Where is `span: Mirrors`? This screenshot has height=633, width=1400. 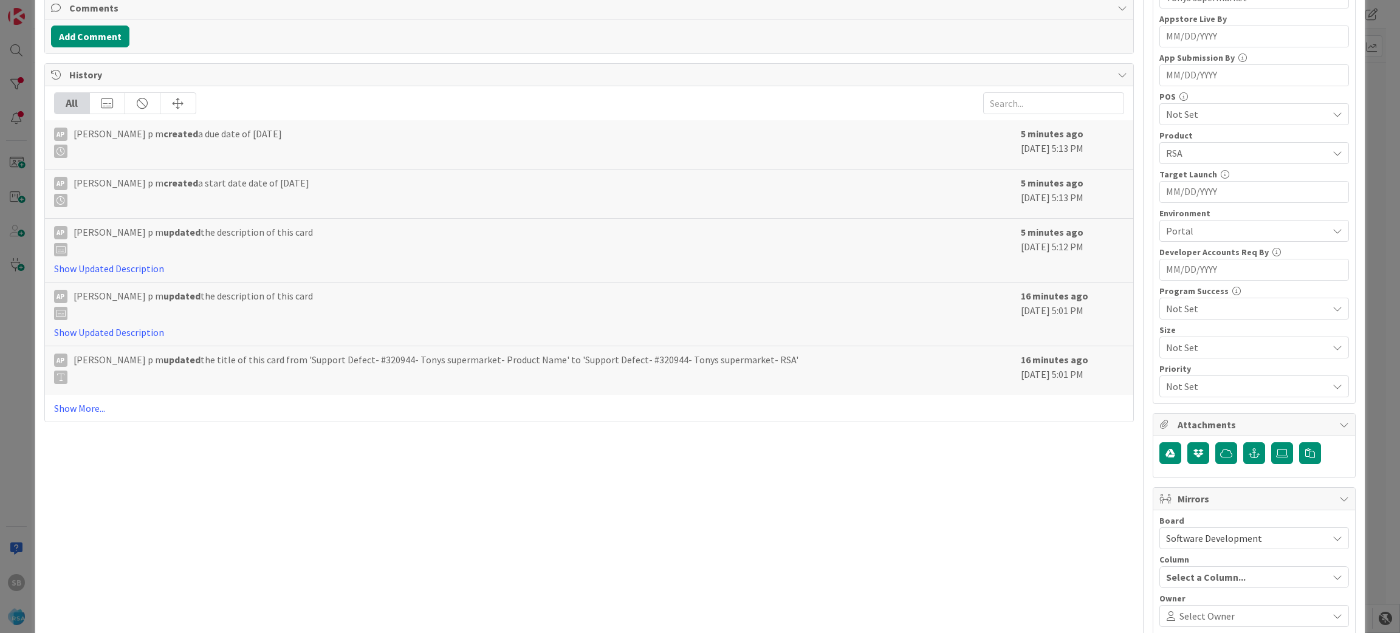
span: Mirrors is located at coordinates (1255, 499).